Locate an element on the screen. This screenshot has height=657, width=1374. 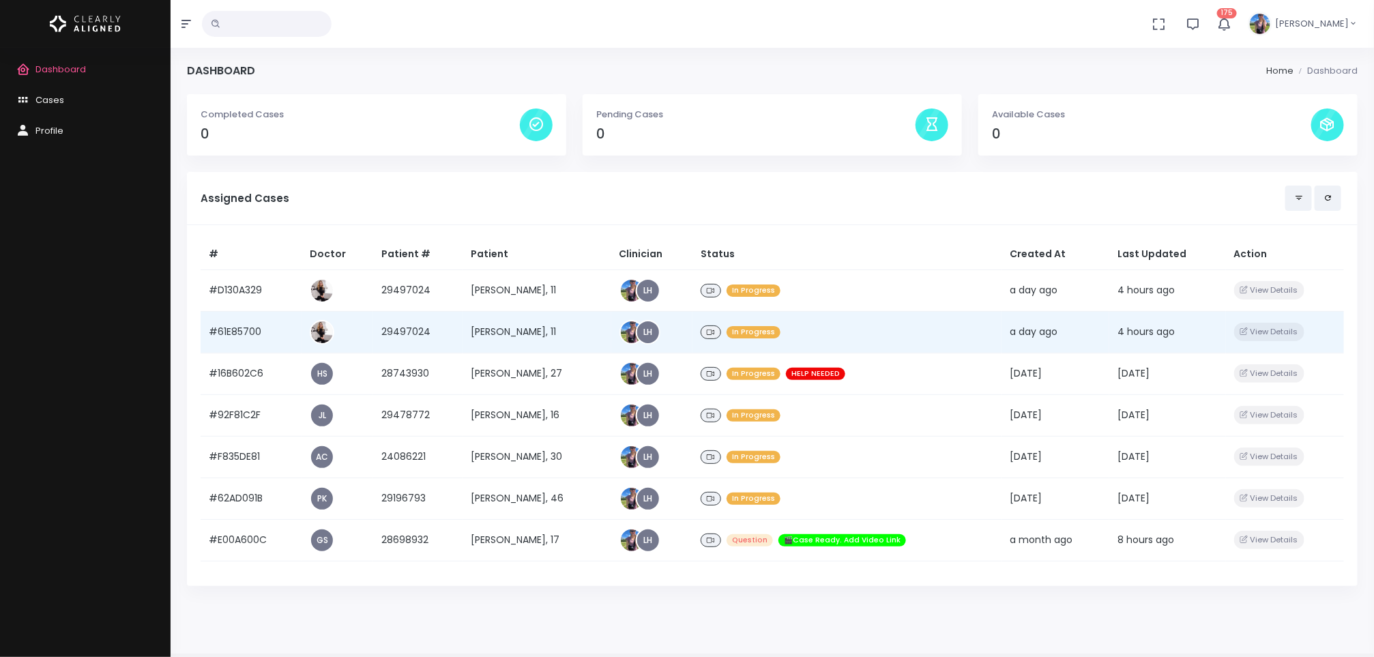
th: Action is located at coordinates (1285, 255).